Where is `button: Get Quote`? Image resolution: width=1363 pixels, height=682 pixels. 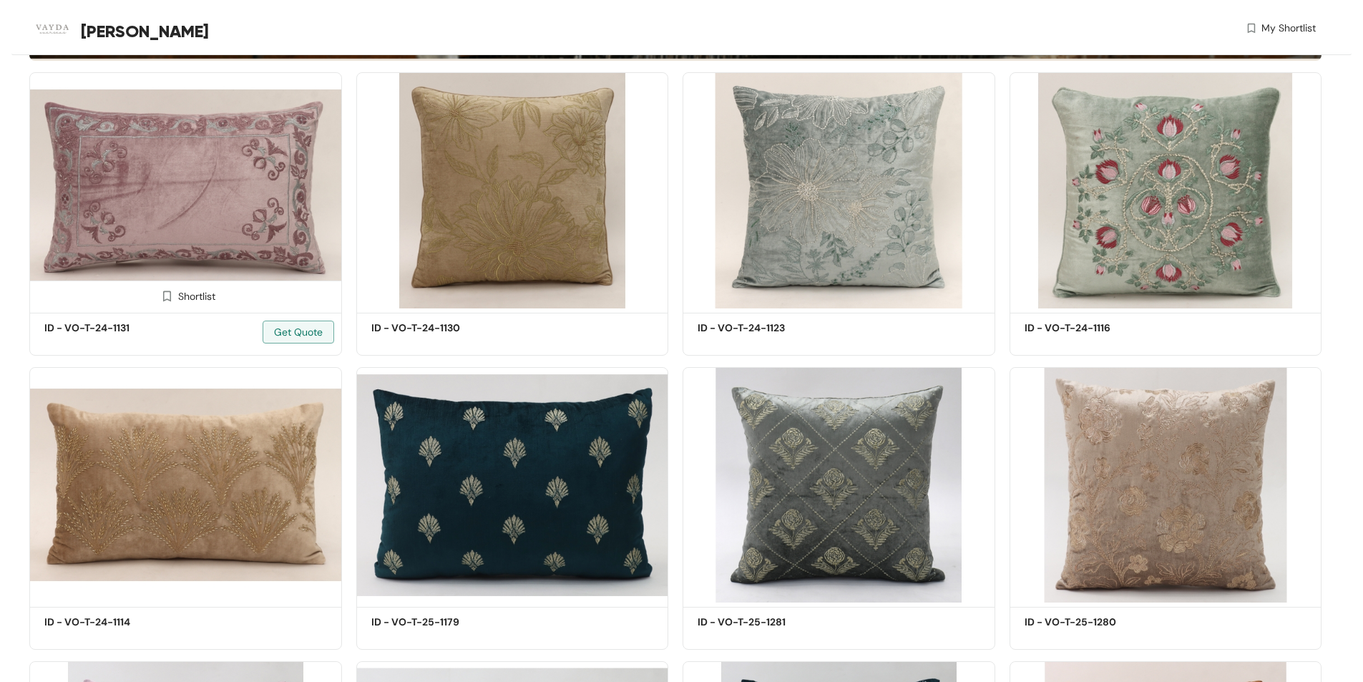 button: Get Quote is located at coordinates (298, 332).